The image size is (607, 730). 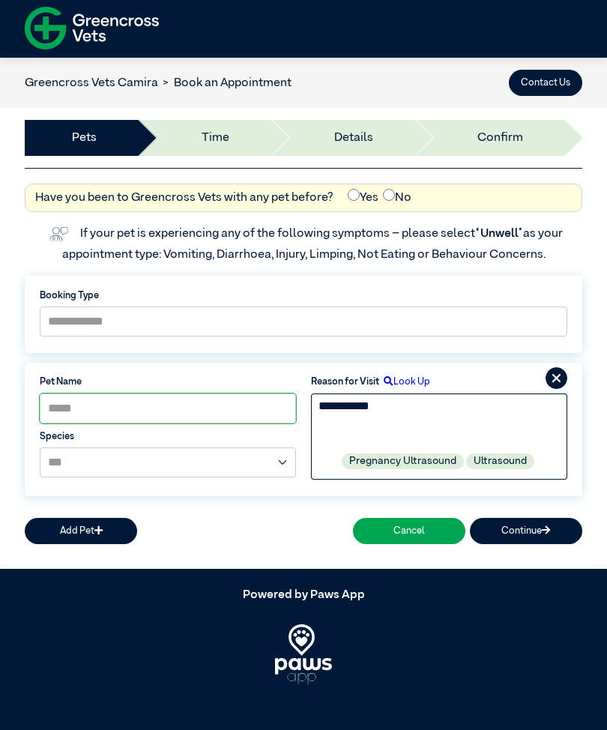 I want to click on img: f-logo, so click(x=91, y=28).